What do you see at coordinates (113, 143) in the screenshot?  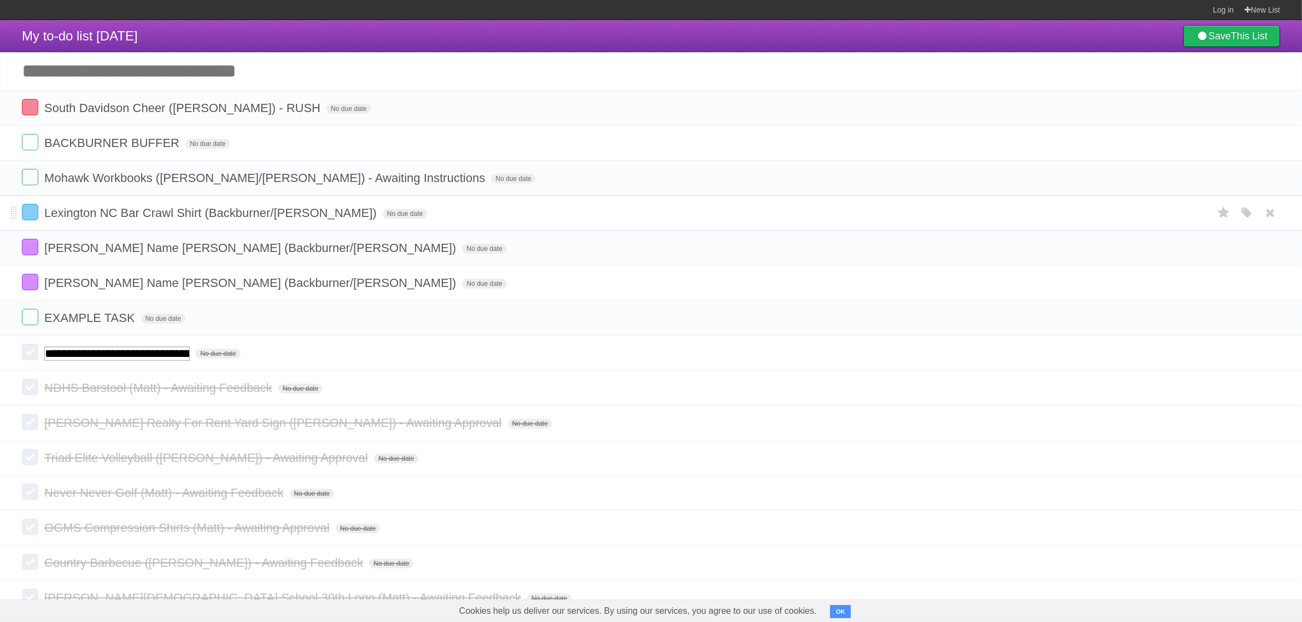 I see `span: BACKBURNER BUFFER` at bounding box center [113, 143].